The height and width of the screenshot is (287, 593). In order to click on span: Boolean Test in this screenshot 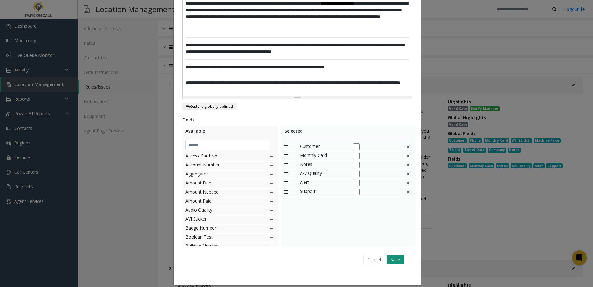, I will do `click(221, 237)`.